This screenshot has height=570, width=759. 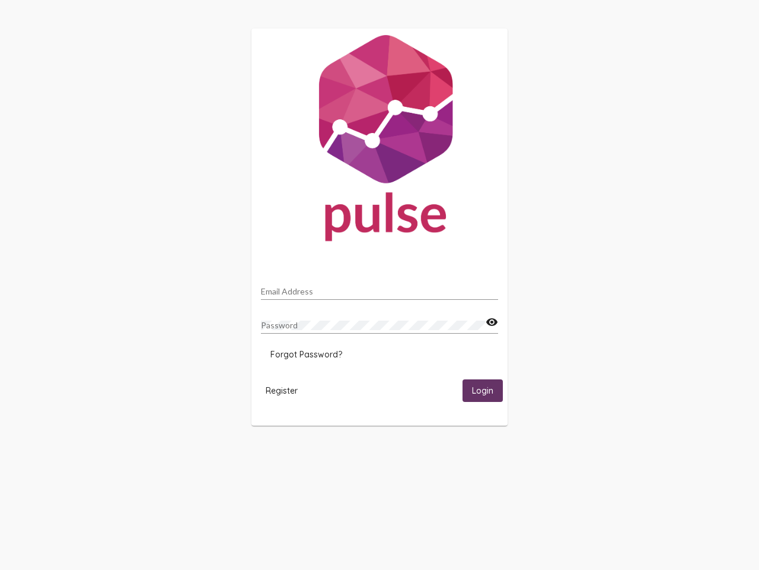 What do you see at coordinates (306, 354) in the screenshot?
I see `span: Forgot Password?` at bounding box center [306, 354].